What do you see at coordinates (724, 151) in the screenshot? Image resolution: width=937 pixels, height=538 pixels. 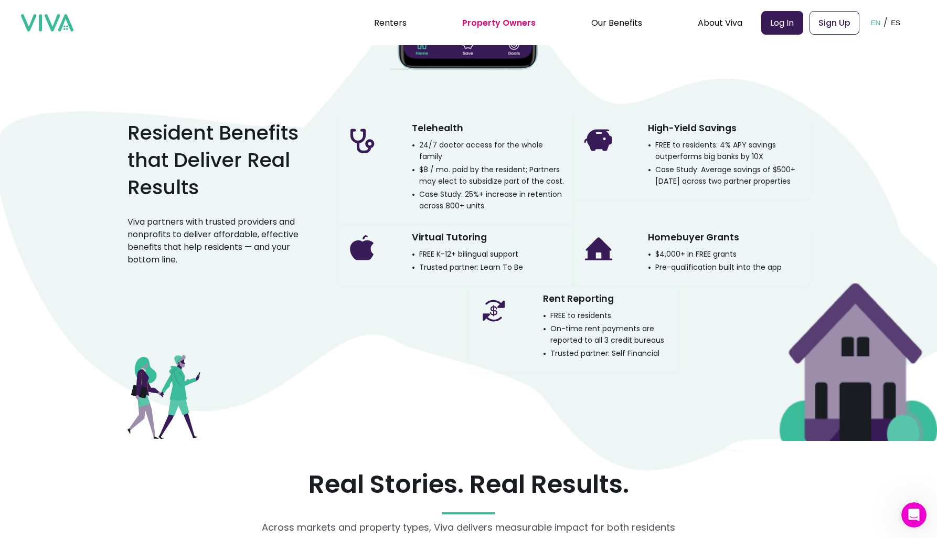 I see `p: FREE to residents: 4% APY savings outperforms big banks by 10X` at bounding box center [724, 151].